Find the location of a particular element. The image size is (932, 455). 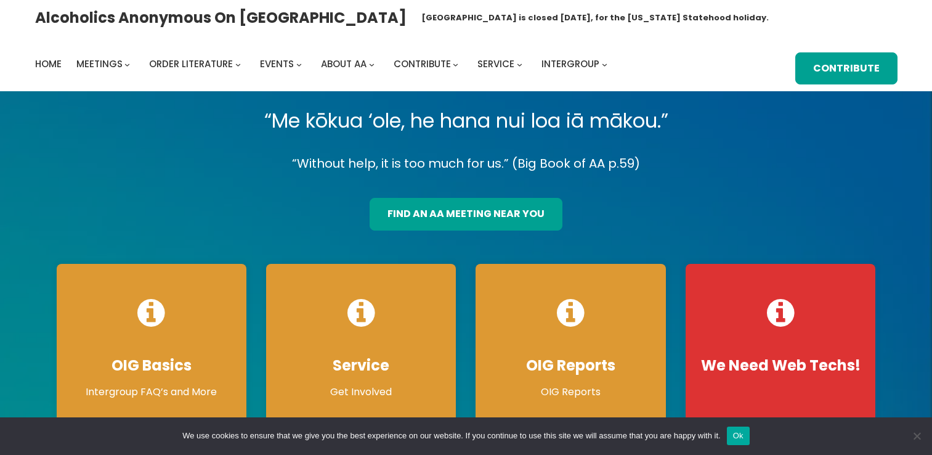

span: Home is located at coordinates (48, 63).